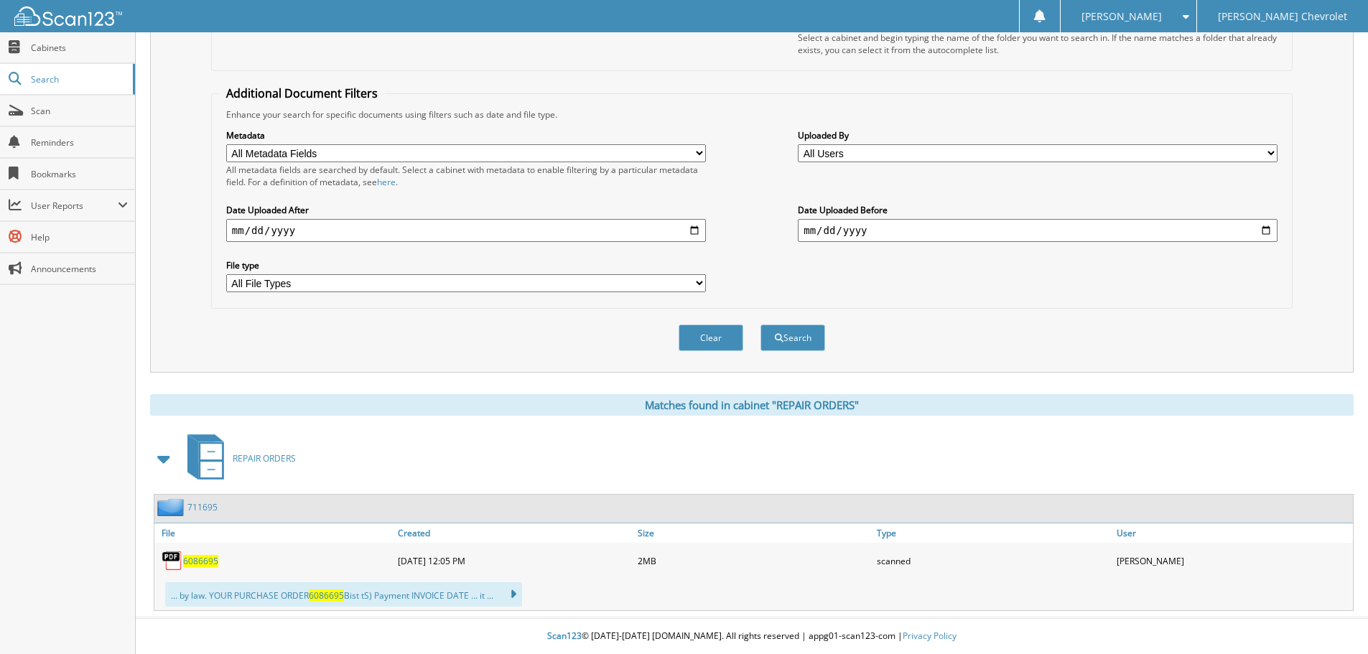  What do you see at coordinates (202, 507) in the screenshot?
I see `a: 711695` at bounding box center [202, 507].